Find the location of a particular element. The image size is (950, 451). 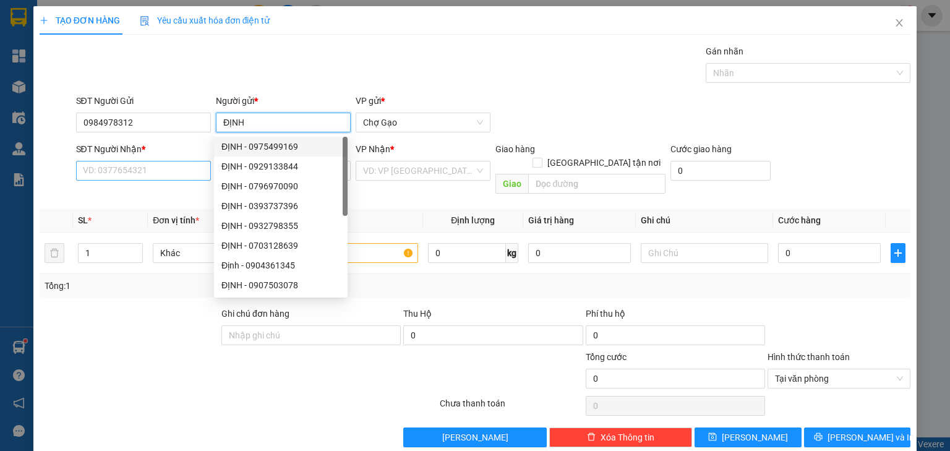

div: ĐỊNH - 0796970090 is located at coordinates (281, 186).